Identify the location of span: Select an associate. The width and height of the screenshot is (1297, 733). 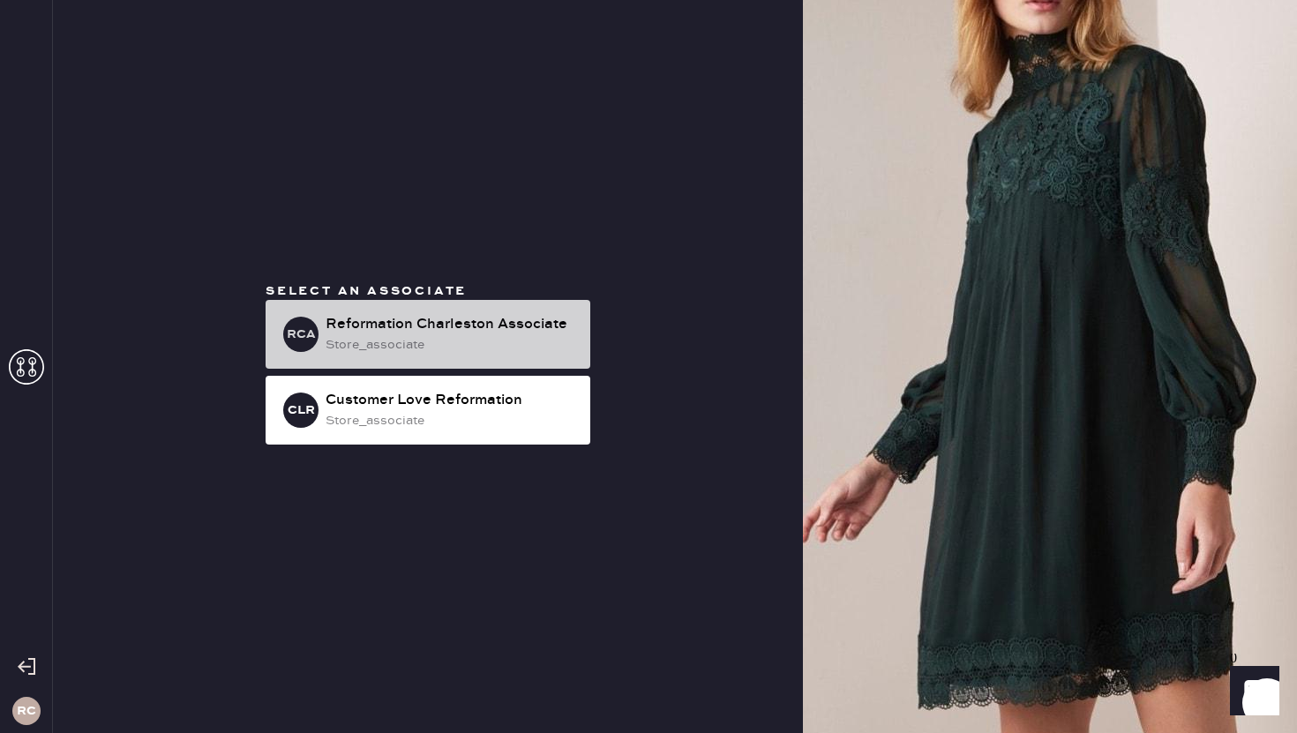
(366, 291).